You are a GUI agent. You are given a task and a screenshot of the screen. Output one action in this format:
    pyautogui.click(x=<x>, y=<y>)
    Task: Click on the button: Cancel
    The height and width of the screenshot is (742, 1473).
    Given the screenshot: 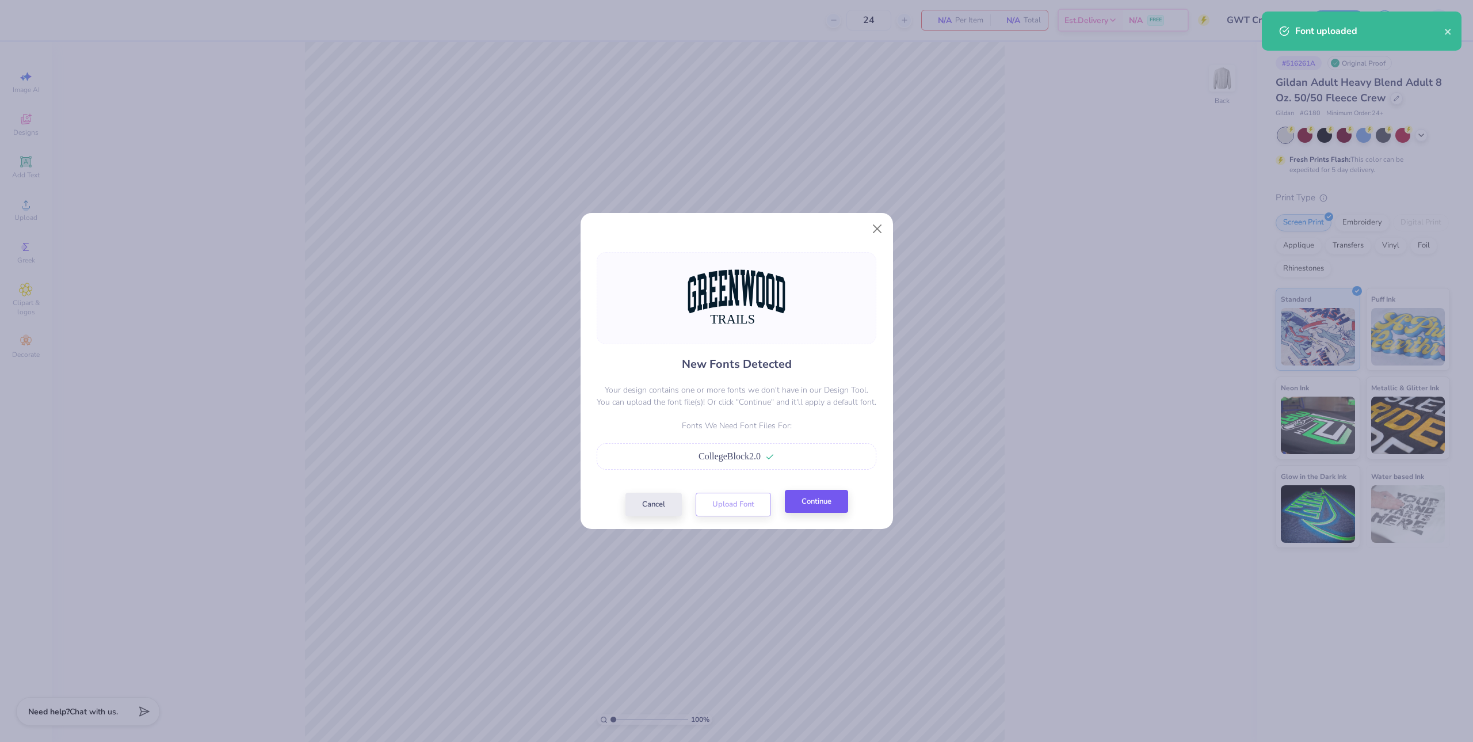 What is the action you would take?
    pyautogui.click(x=654, y=504)
    